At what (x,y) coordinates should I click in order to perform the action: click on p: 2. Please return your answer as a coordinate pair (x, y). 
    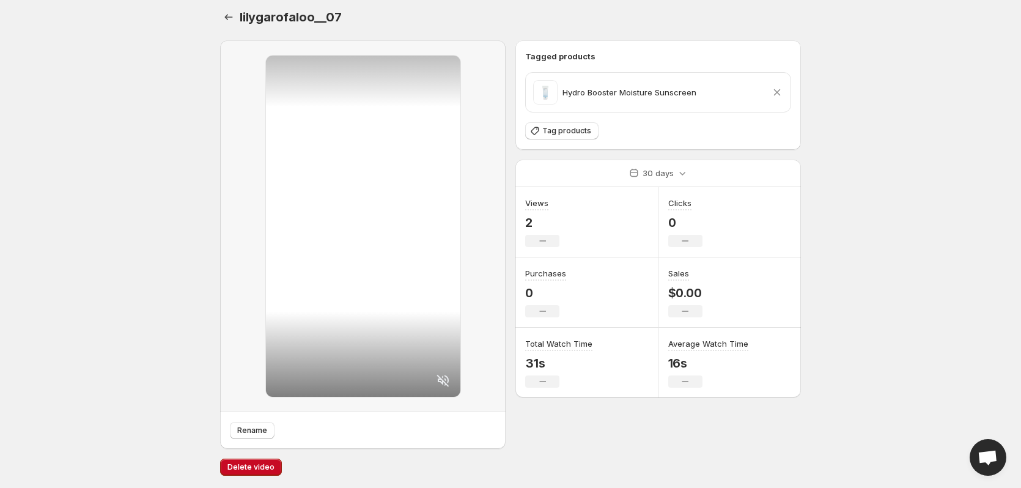
    Looking at the image, I should click on (542, 222).